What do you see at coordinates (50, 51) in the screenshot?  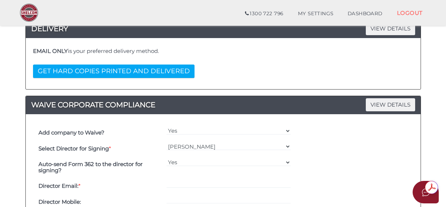 I see `b: EMAIL ONLY` at bounding box center [50, 51].